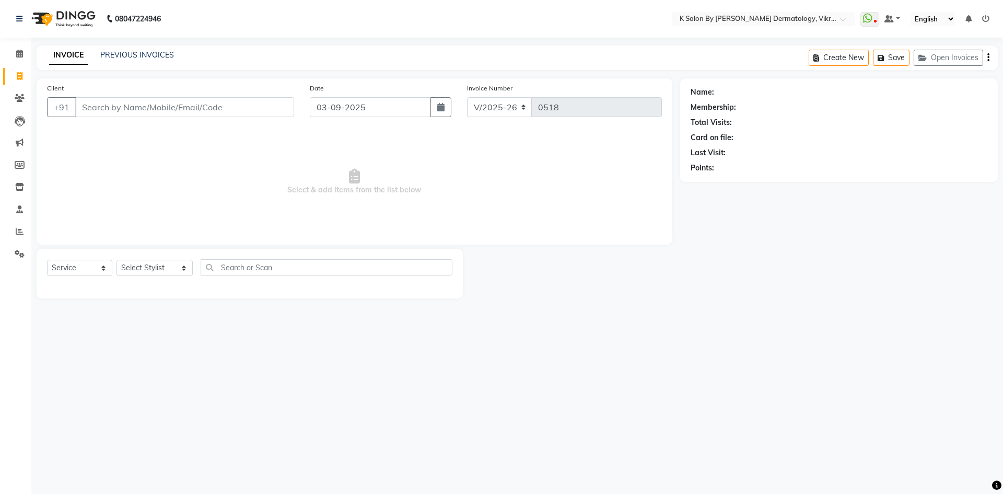 This screenshot has width=1003, height=494. What do you see at coordinates (708, 152) in the screenshot?
I see `div: Last Visit:` at bounding box center [708, 152].